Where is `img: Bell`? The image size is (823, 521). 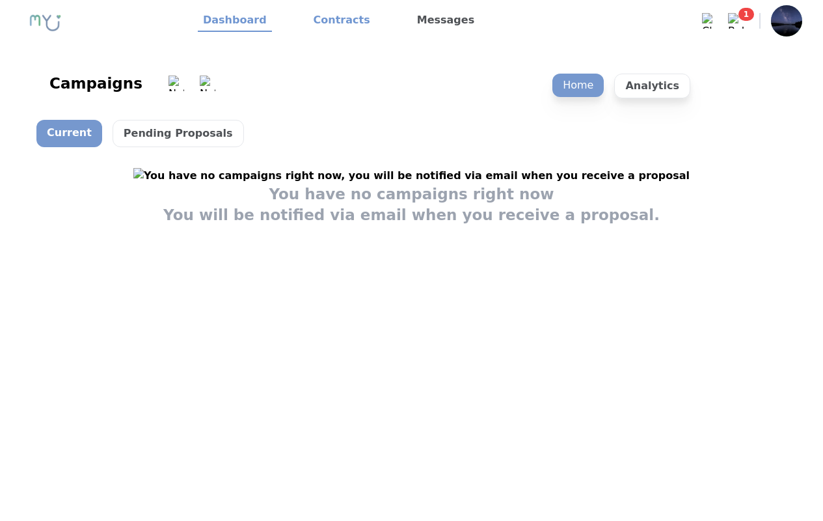
img: Bell is located at coordinates (736, 21).